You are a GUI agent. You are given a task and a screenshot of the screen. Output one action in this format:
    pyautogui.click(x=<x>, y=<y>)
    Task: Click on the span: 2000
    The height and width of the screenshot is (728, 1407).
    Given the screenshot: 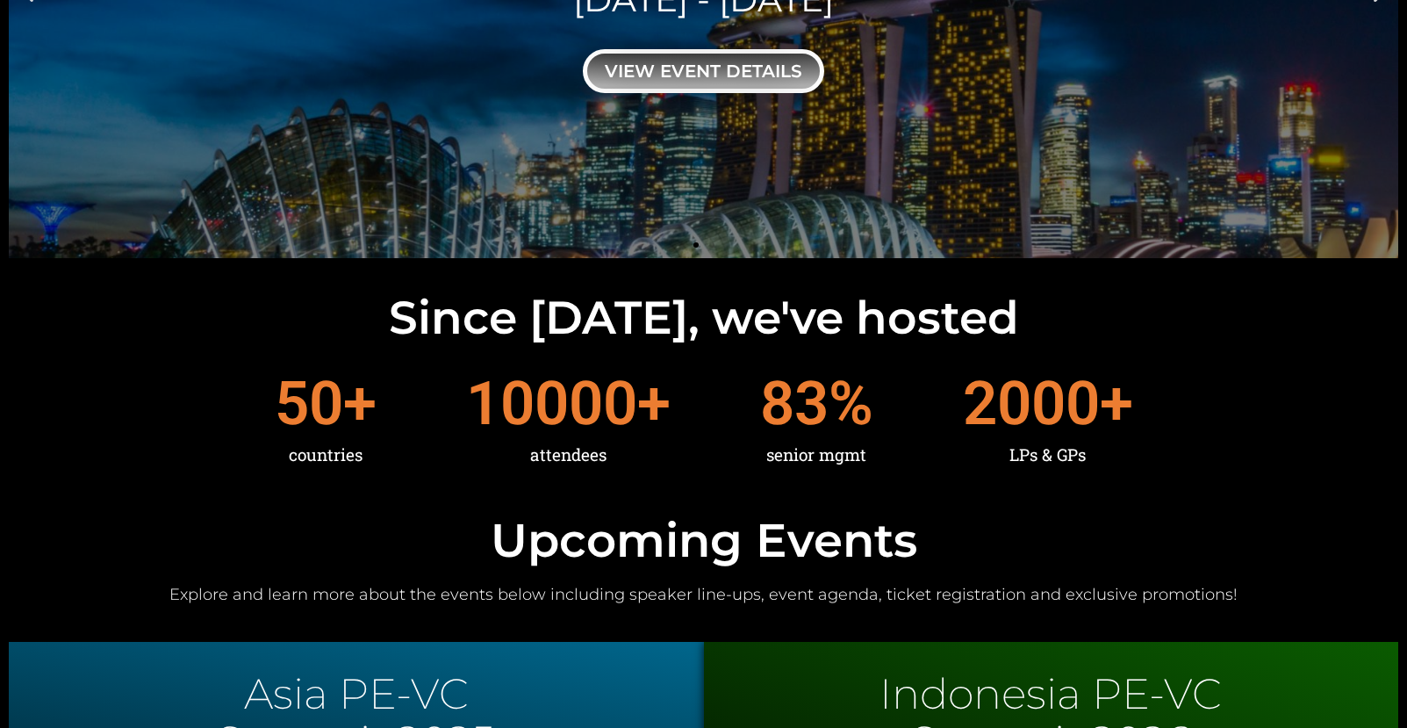 What is the action you would take?
    pyautogui.click(x=1031, y=403)
    